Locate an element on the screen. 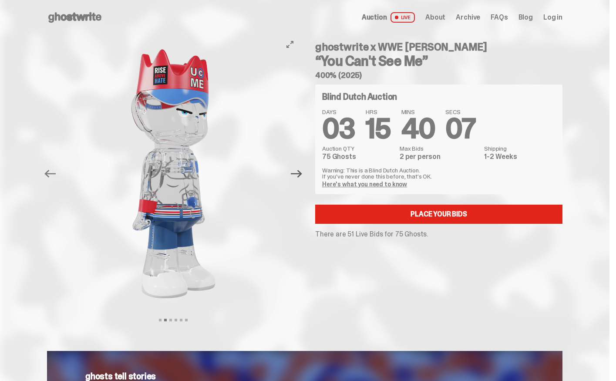 The width and height of the screenshot is (616, 381). span: HRS is located at coordinates (378, 112).